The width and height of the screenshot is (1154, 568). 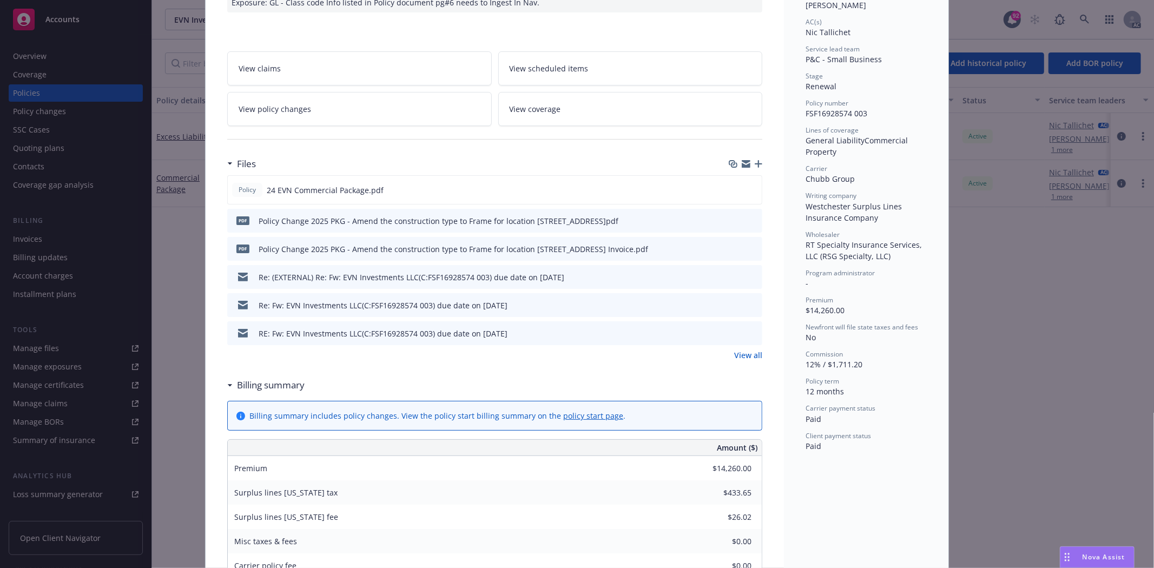 What do you see at coordinates (816, 168) in the screenshot?
I see `span: Carrier` at bounding box center [816, 168].